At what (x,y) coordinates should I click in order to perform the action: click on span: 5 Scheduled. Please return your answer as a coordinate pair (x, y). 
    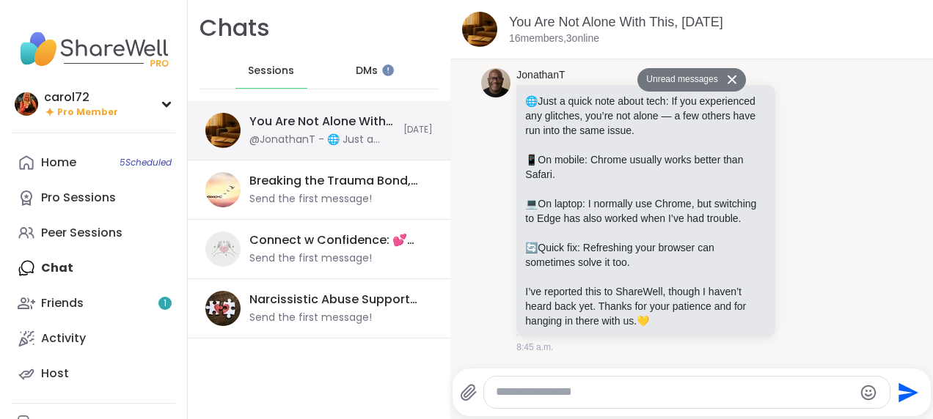
    Looking at the image, I should click on (145, 163).